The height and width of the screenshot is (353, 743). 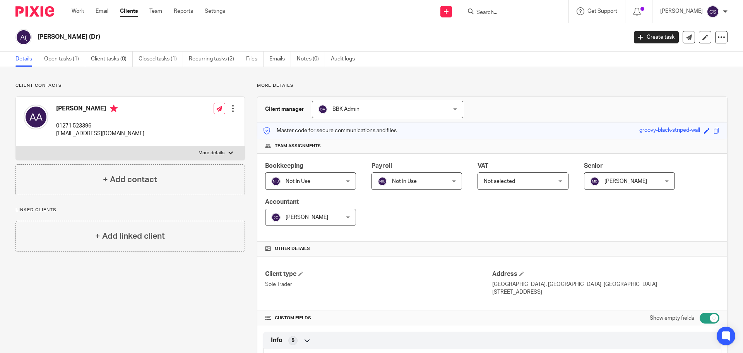 What do you see at coordinates (511, 13) in the screenshot?
I see `input: Search` at bounding box center [511, 13].